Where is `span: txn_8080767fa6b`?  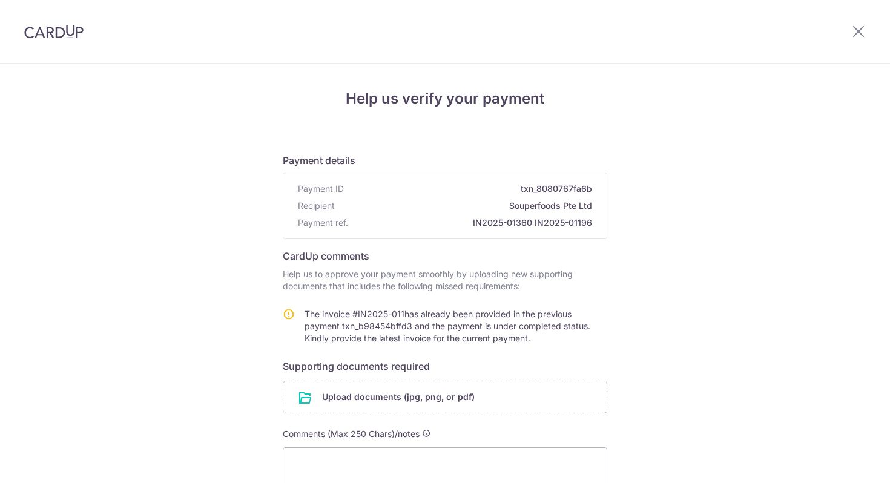
span: txn_8080767fa6b is located at coordinates (471, 189).